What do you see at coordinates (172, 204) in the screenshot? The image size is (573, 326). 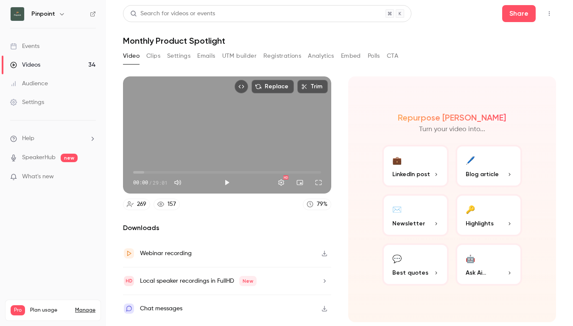 I see `div: 157` at bounding box center [172, 204].